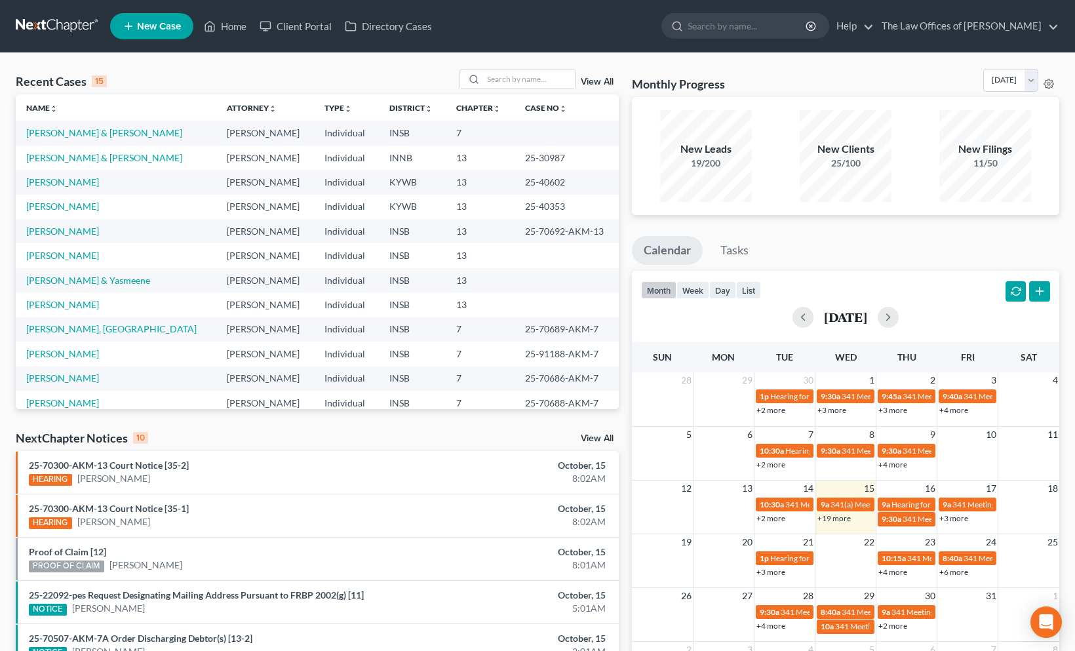 This screenshot has height=651, width=1075. I want to click on a: Chapterunfold_more, so click(479, 108).